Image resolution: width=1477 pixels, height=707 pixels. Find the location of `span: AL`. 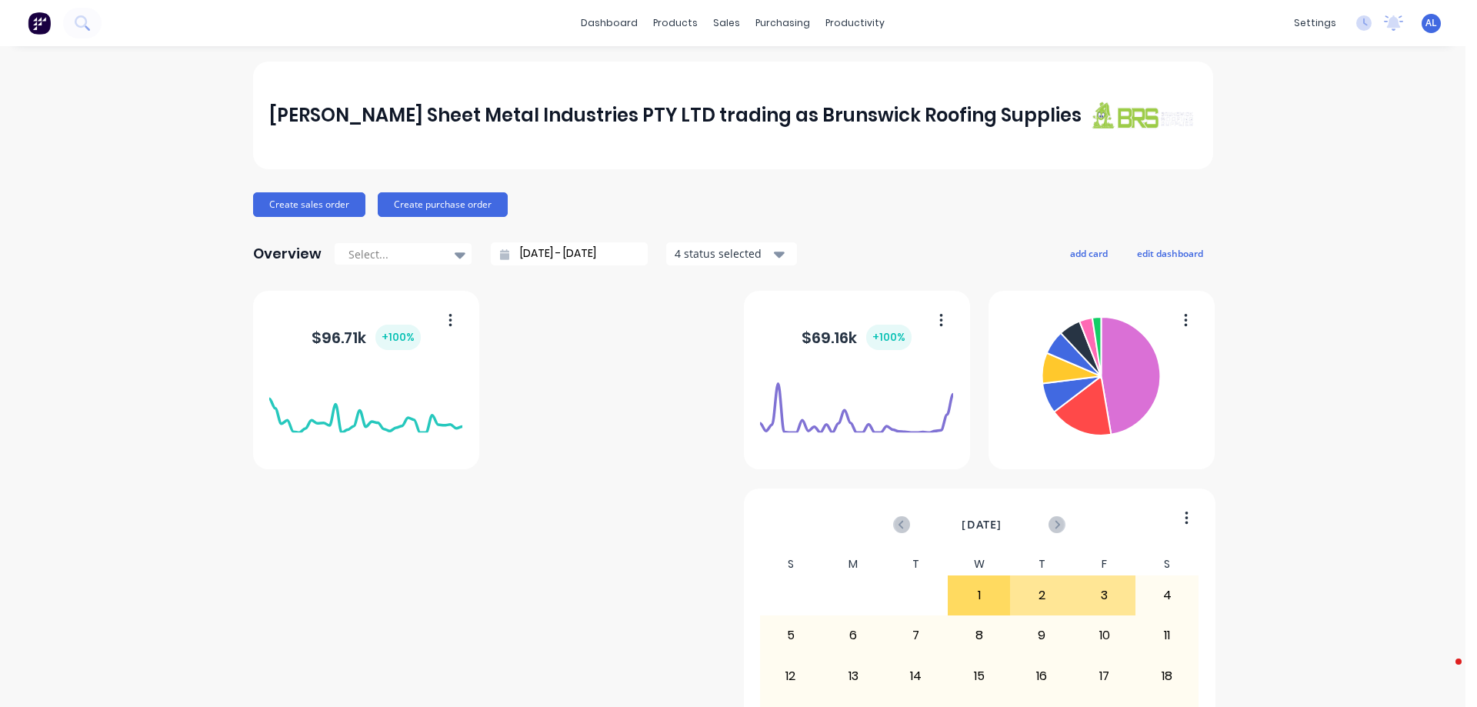

span: AL is located at coordinates (1431, 23).